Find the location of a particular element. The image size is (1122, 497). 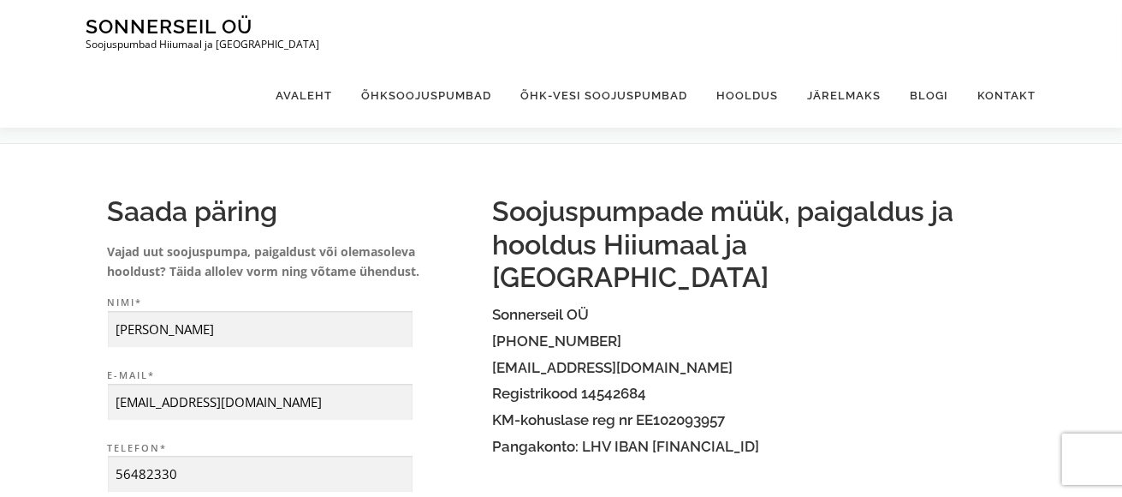

input: Telefon* is located at coordinates (260, 473).